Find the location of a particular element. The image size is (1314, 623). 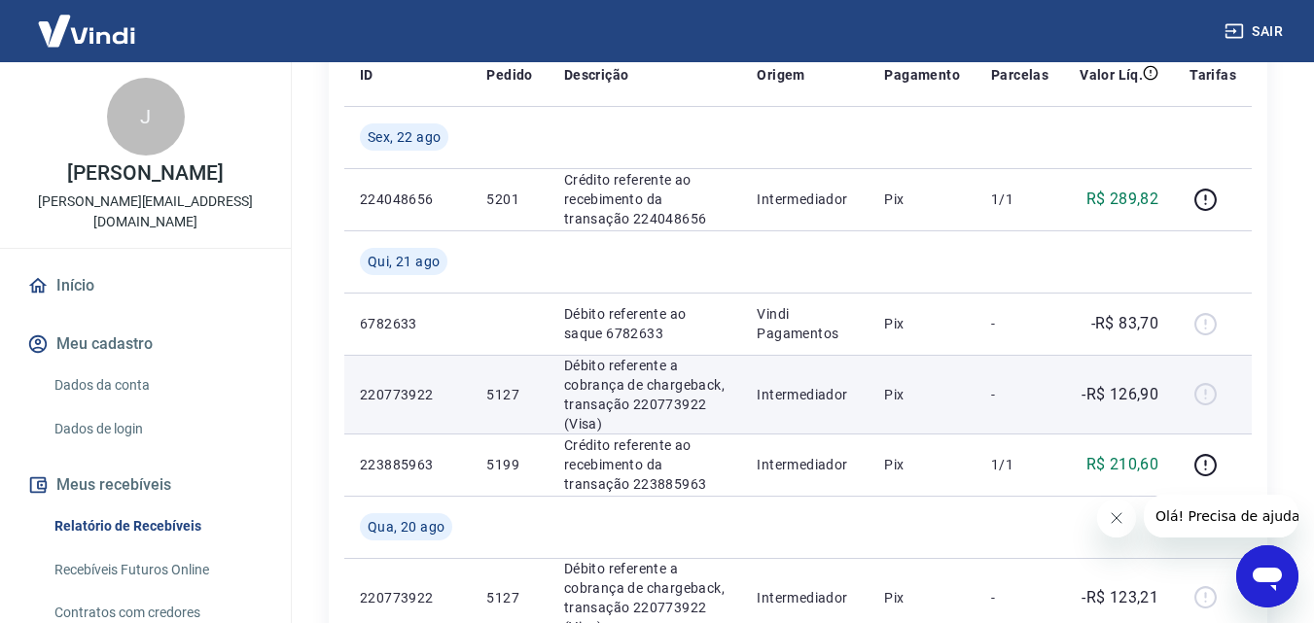

p: 223885963 is located at coordinates (407, 465).